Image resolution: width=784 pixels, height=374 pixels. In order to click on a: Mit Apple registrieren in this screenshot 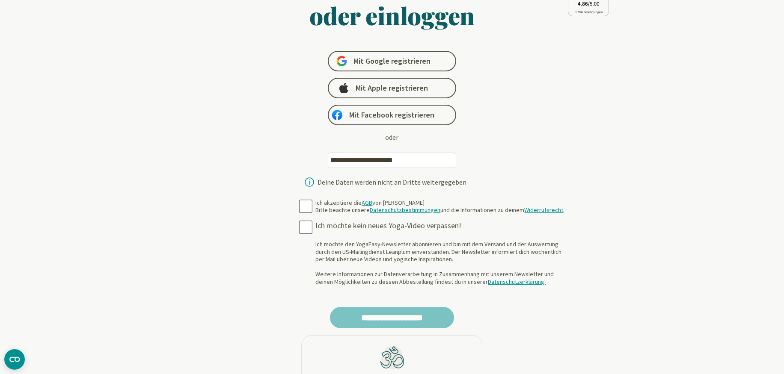, I will do `click(392, 88)`.